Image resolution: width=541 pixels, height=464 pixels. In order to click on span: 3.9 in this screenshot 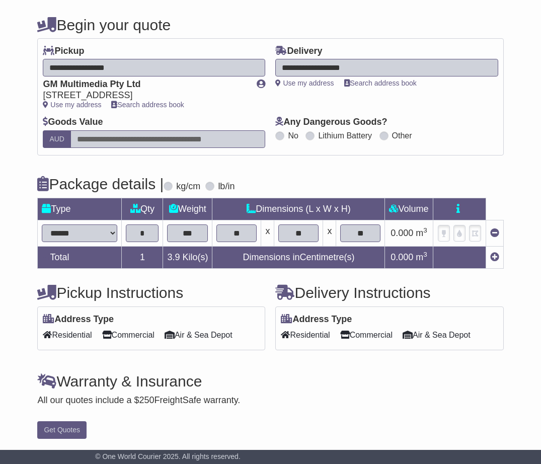, I will do `click(173, 257)`.